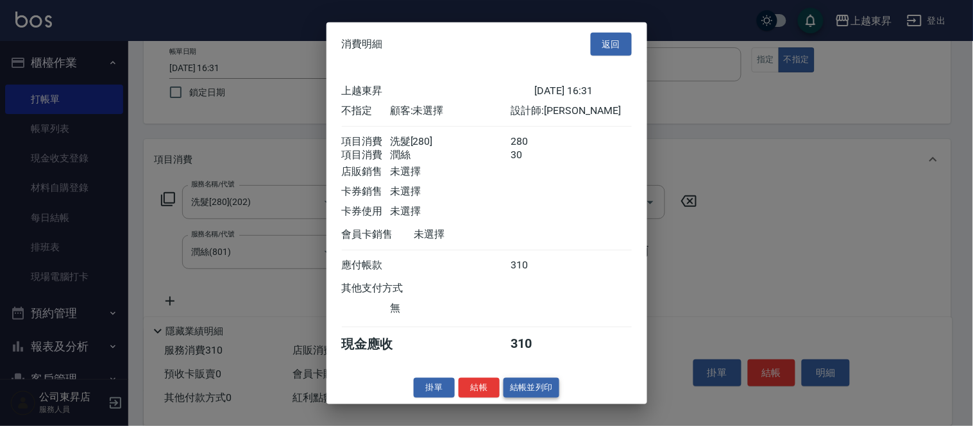 This screenshot has height=426, width=973. What do you see at coordinates (450, 308) in the screenshot?
I see `div: 無` at bounding box center [450, 308].